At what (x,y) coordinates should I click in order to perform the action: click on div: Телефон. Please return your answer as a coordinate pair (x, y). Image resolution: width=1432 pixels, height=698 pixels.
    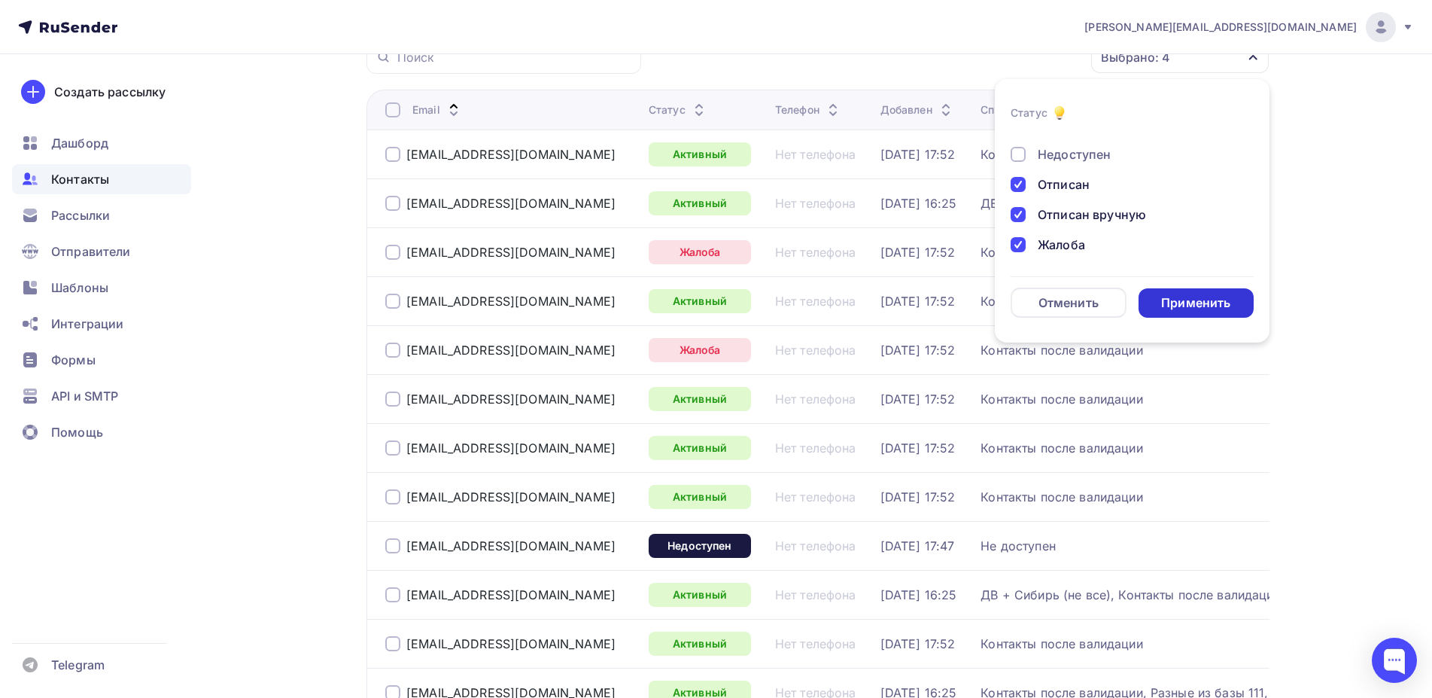
    Looking at the image, I should click on (808, 110).